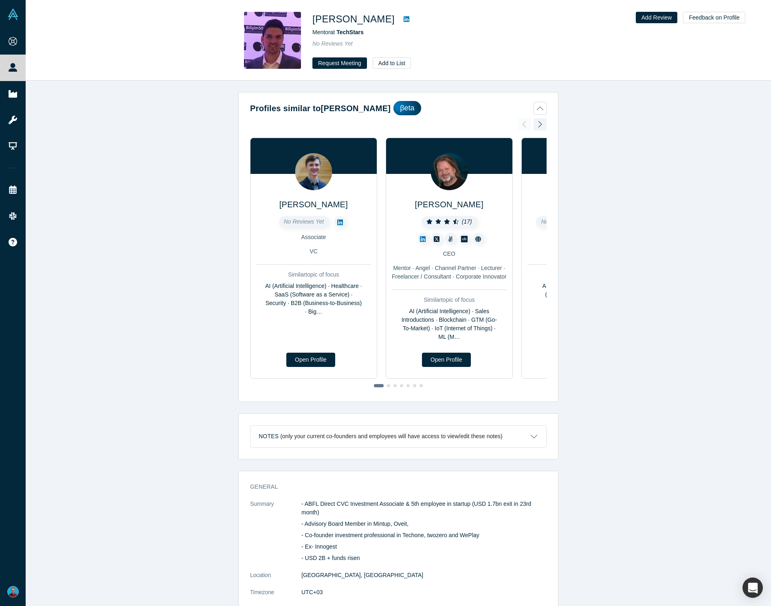 This screenshot has width=771, height=606. Describe the element at coordinates (467, 222) in the screenshot. I see `i: ( 17 )` at that location.